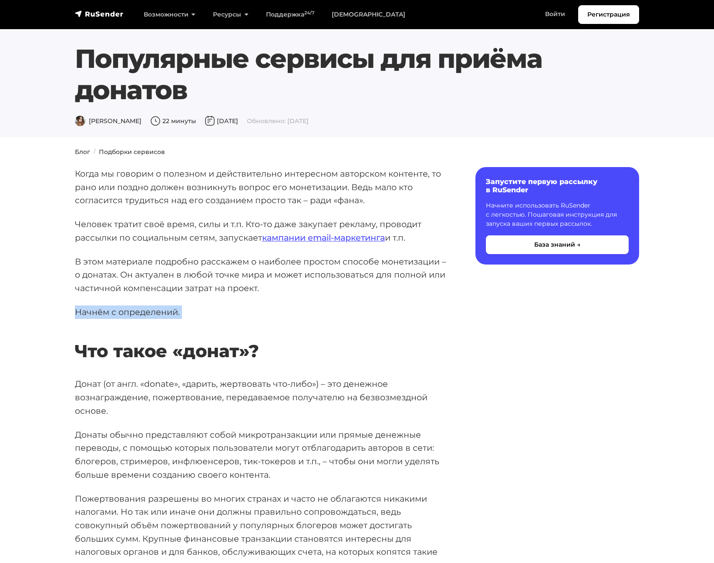 This screenshot has width=714, height=563. Describe the element at coordinates (557, 245) in the screenshot. I see `button: База знаний →` at that location.